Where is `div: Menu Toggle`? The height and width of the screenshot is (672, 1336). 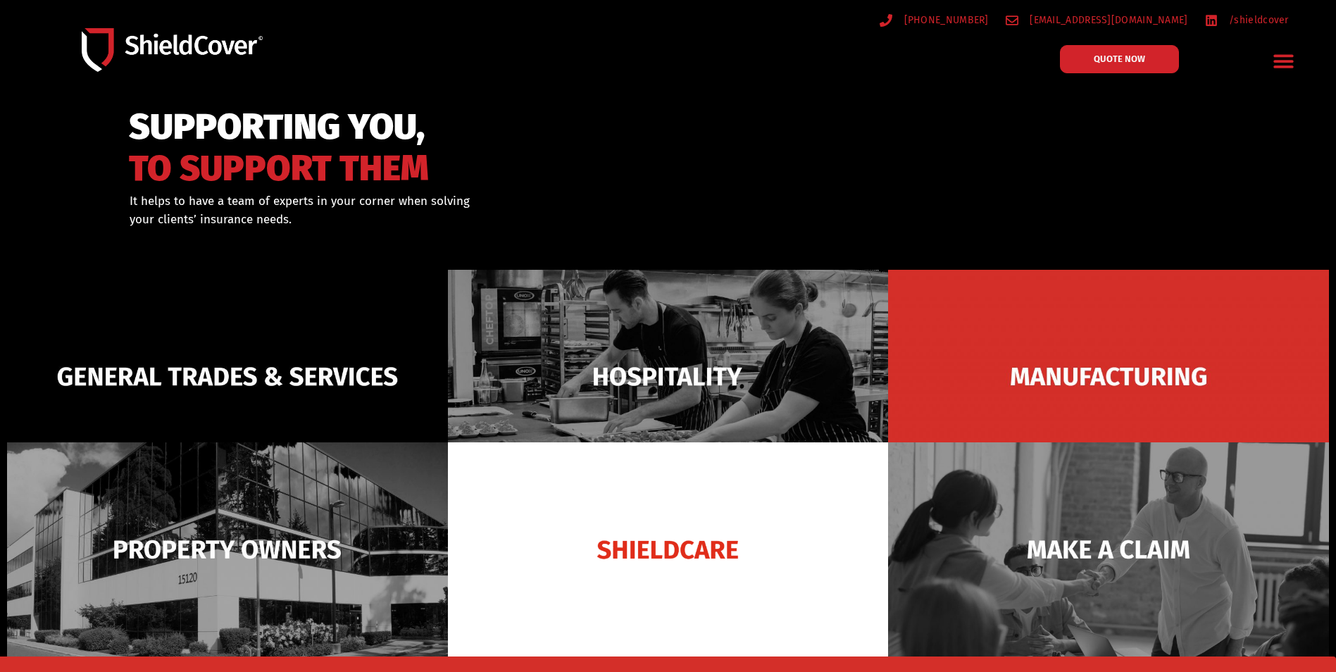
div: Menu Toggle is located at coordinates (1283, 61).